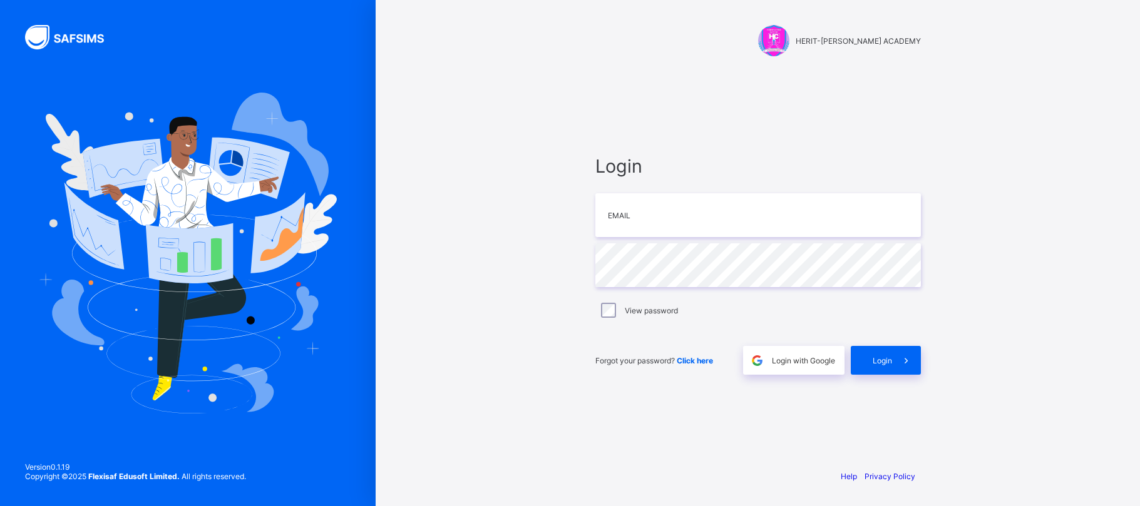  What do you see at coordinates (889, 476) in the screenshot?
I see `a: Privacy Policy` at bounding box center [889, 476].